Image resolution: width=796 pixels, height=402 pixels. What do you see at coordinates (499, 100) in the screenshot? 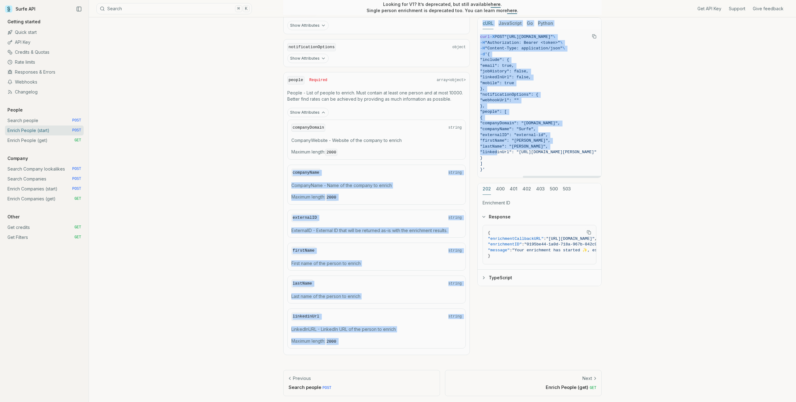
I see `span: "webhookUrl": ""` at bounding box center [499, 100].